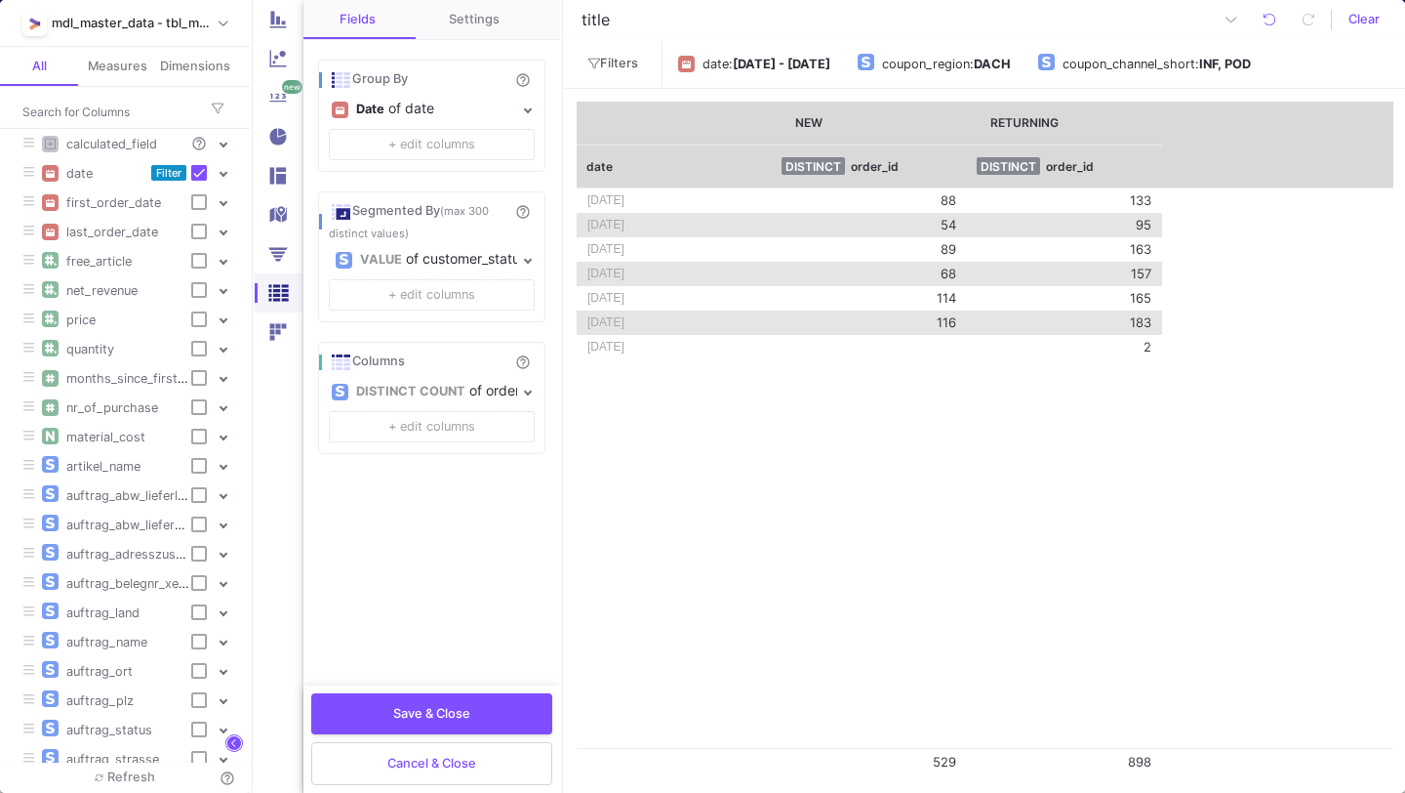 Image resolution: width=1405 pixels, height=793 pixels. Describe the element at coordinates (1141, 249) in the screenshot. I see `span: 163` at that location.